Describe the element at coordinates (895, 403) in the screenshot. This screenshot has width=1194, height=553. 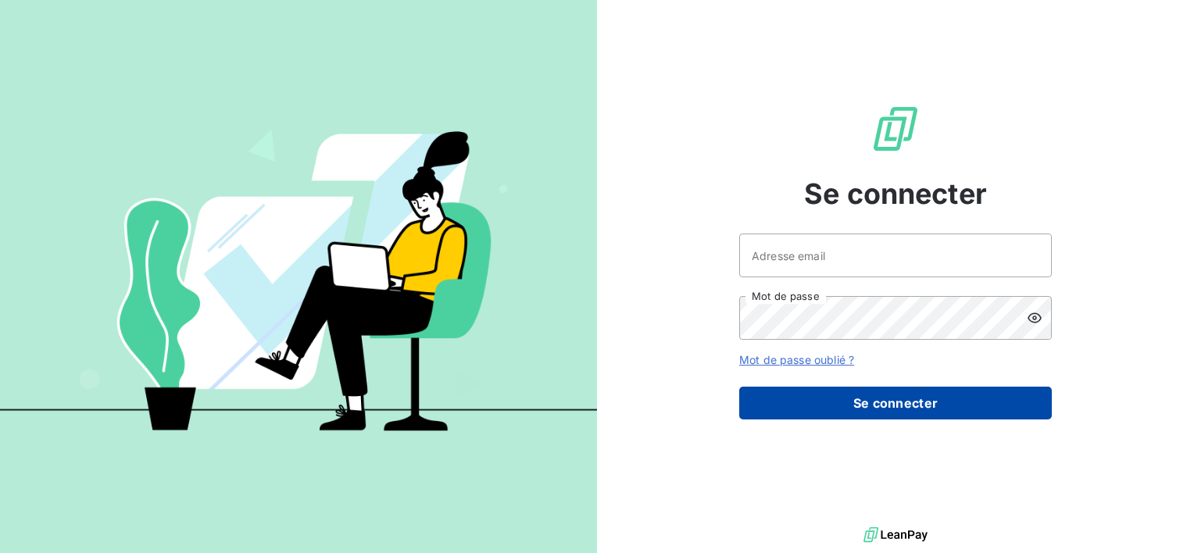
I see `button: Se connecter` at that location.